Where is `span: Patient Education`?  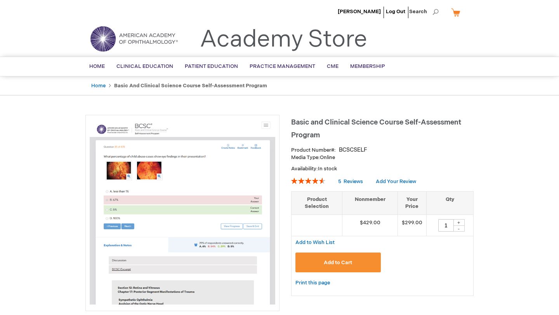 span: Patient Education is located at coordinates (211, 66).